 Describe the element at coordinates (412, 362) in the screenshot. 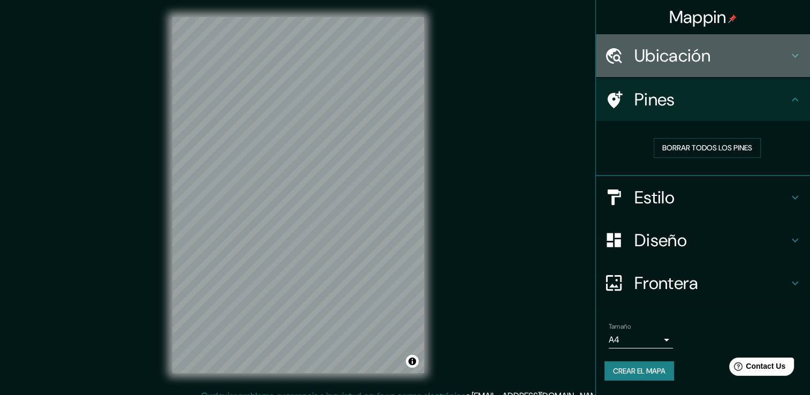

I see `button: Alternar atribución` at that location.